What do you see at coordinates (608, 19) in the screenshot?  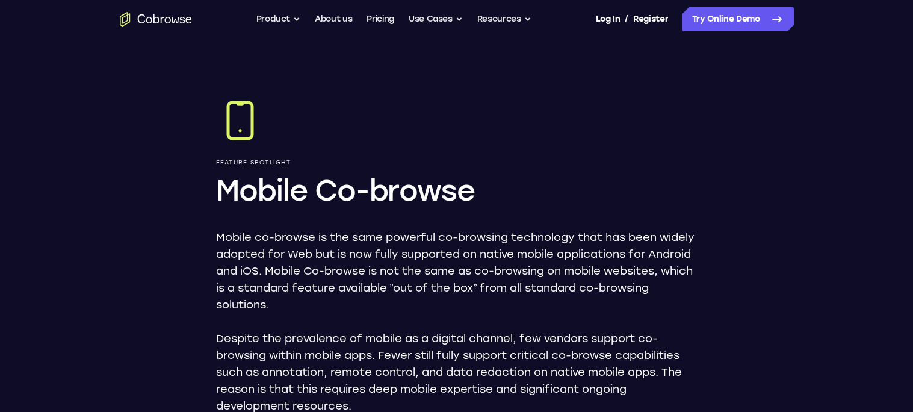 I see `a: Log In` at bounding box center [608, 19].